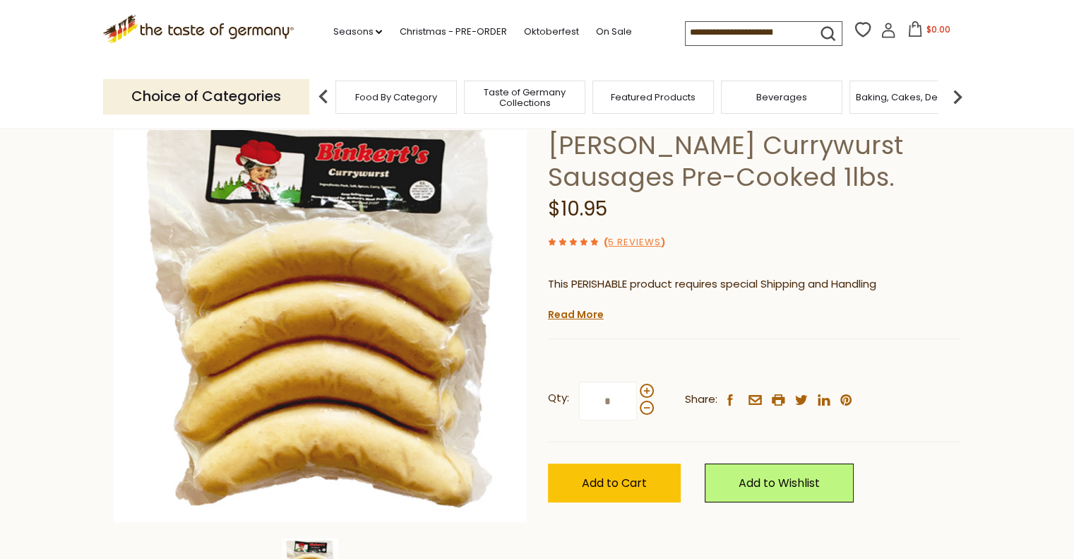  Describe the element at coordinates (396, 97) in the screenshot. I see `a: Food By Category` at that location.